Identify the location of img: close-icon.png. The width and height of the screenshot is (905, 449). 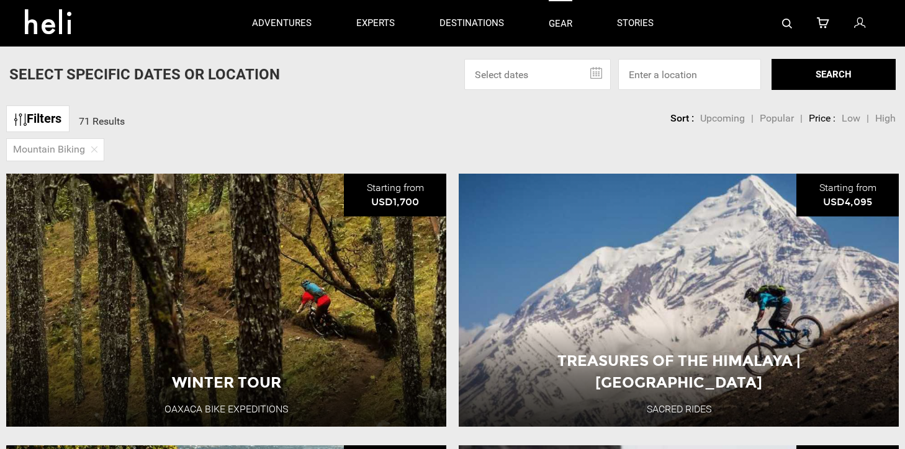
(94, 150).